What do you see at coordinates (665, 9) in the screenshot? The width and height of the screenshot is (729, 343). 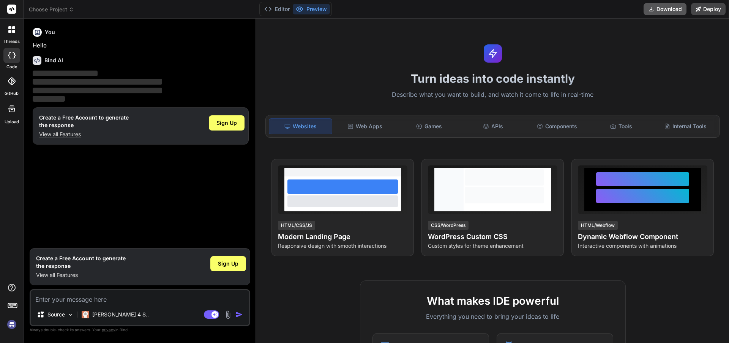 I see `button: Download` at bounding box center [665, 9].